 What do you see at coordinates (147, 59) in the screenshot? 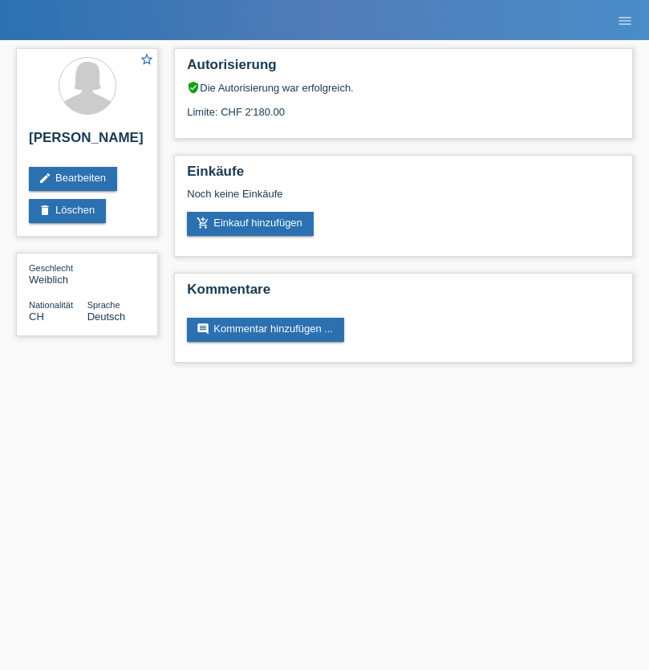
I see `i: star_border` at bounding box center [147, 59].